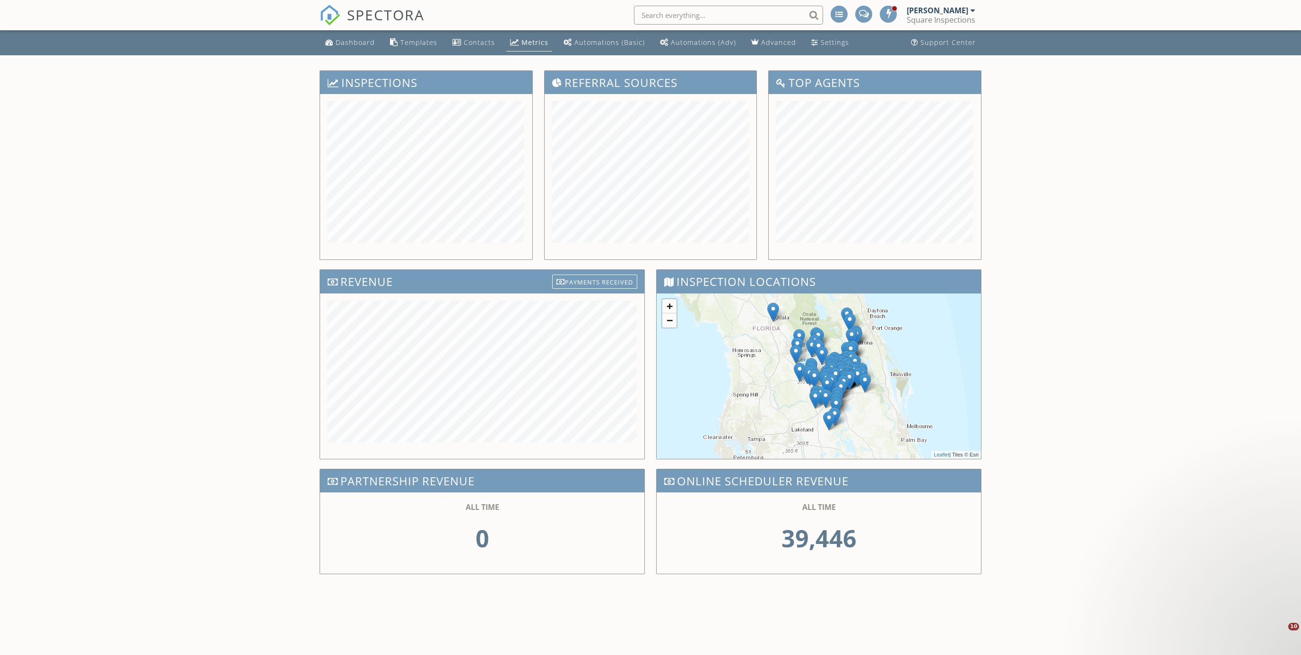 Image resolution: width=1301 pixels, height=655 pixels. Describe the element at coordinates (835, 42) in the screenshot. I see `div: Settings` at that location.